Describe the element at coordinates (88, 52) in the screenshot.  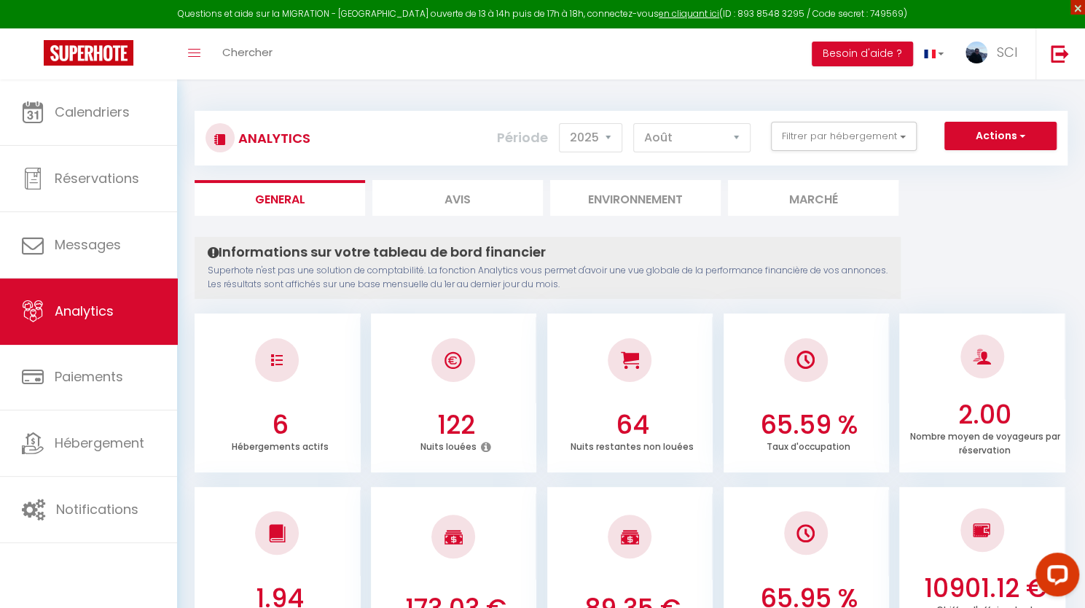
I see `img: Super Booking` at that location.